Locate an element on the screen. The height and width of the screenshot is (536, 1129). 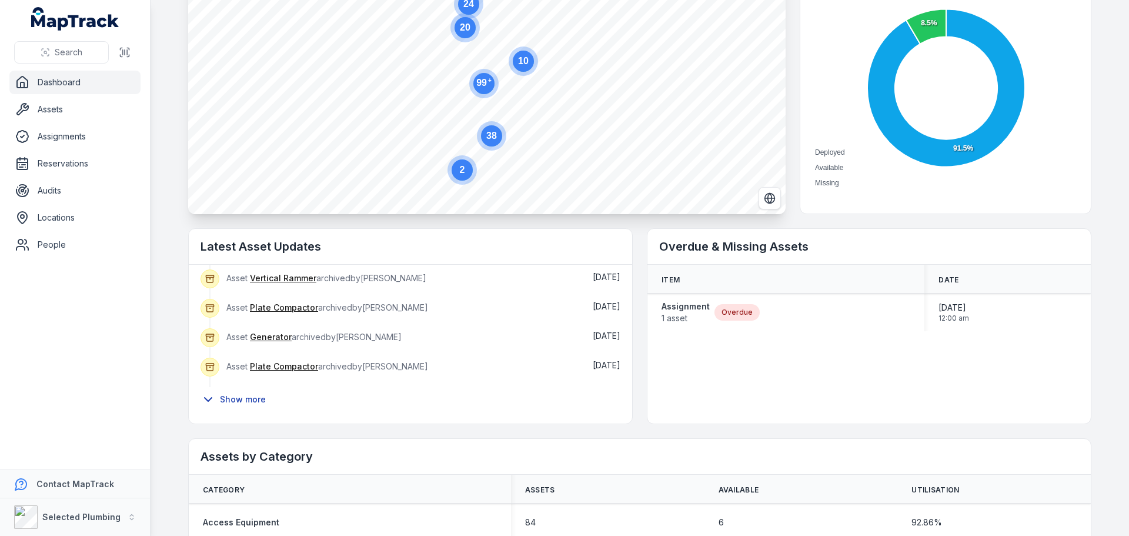
button: Switch to Satellite View is located at coordinates (770, 198).